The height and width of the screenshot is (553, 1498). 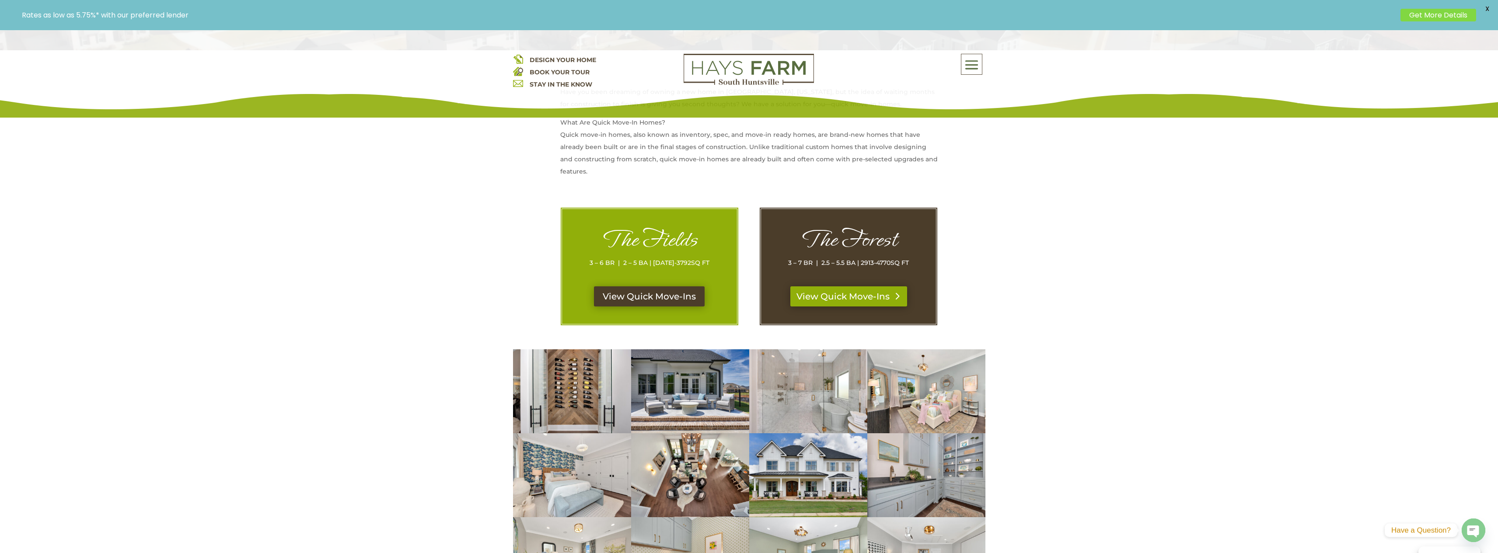 What do you see at coordinates (1487, 9) in the screenshot?
I see `span: X` at bounding box center [1487, 9].